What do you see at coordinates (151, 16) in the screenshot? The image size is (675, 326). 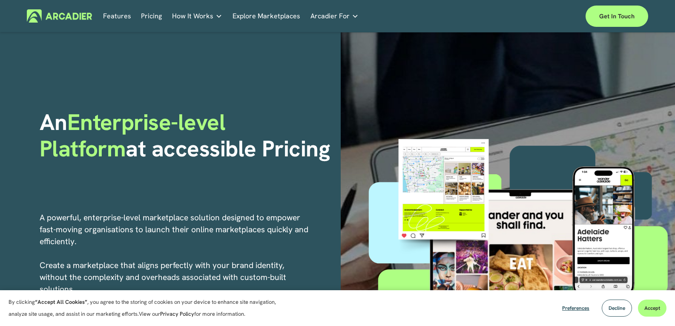 I see `a: Pricing` at bounding box center [151, 16].